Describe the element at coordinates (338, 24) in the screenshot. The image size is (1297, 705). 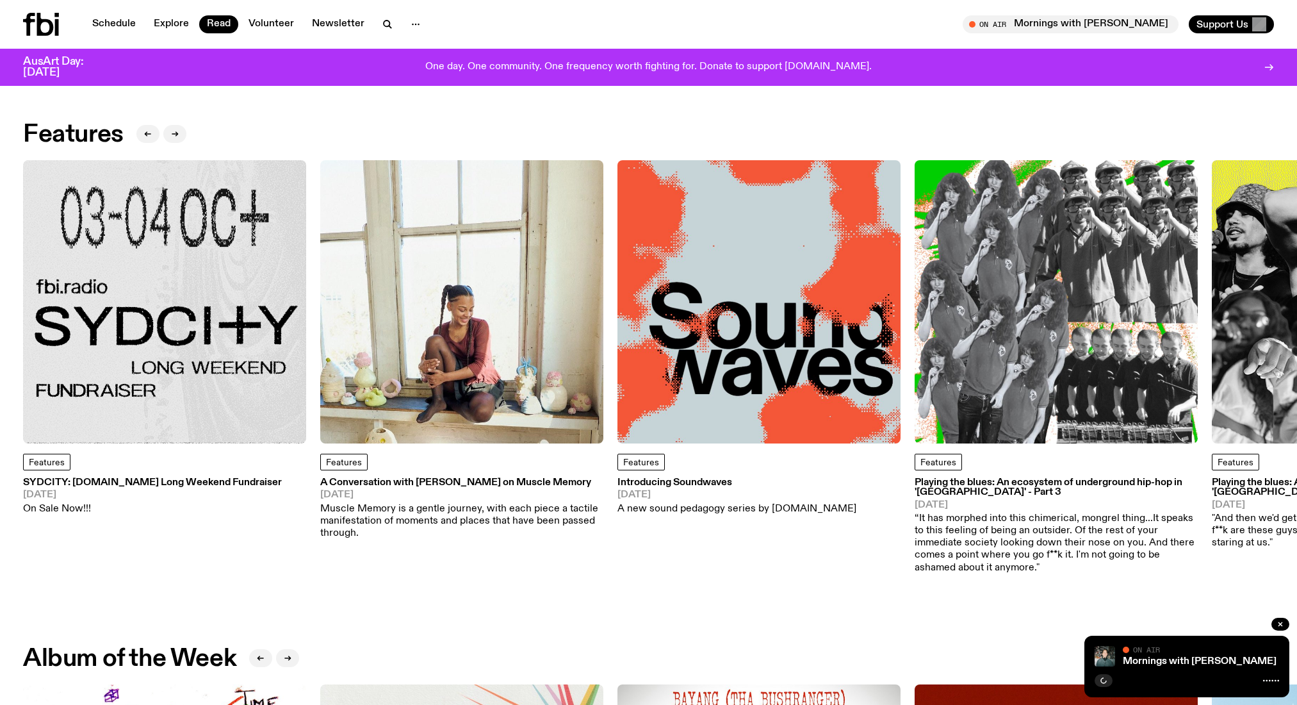
I see `a: Newsletter` at that location.